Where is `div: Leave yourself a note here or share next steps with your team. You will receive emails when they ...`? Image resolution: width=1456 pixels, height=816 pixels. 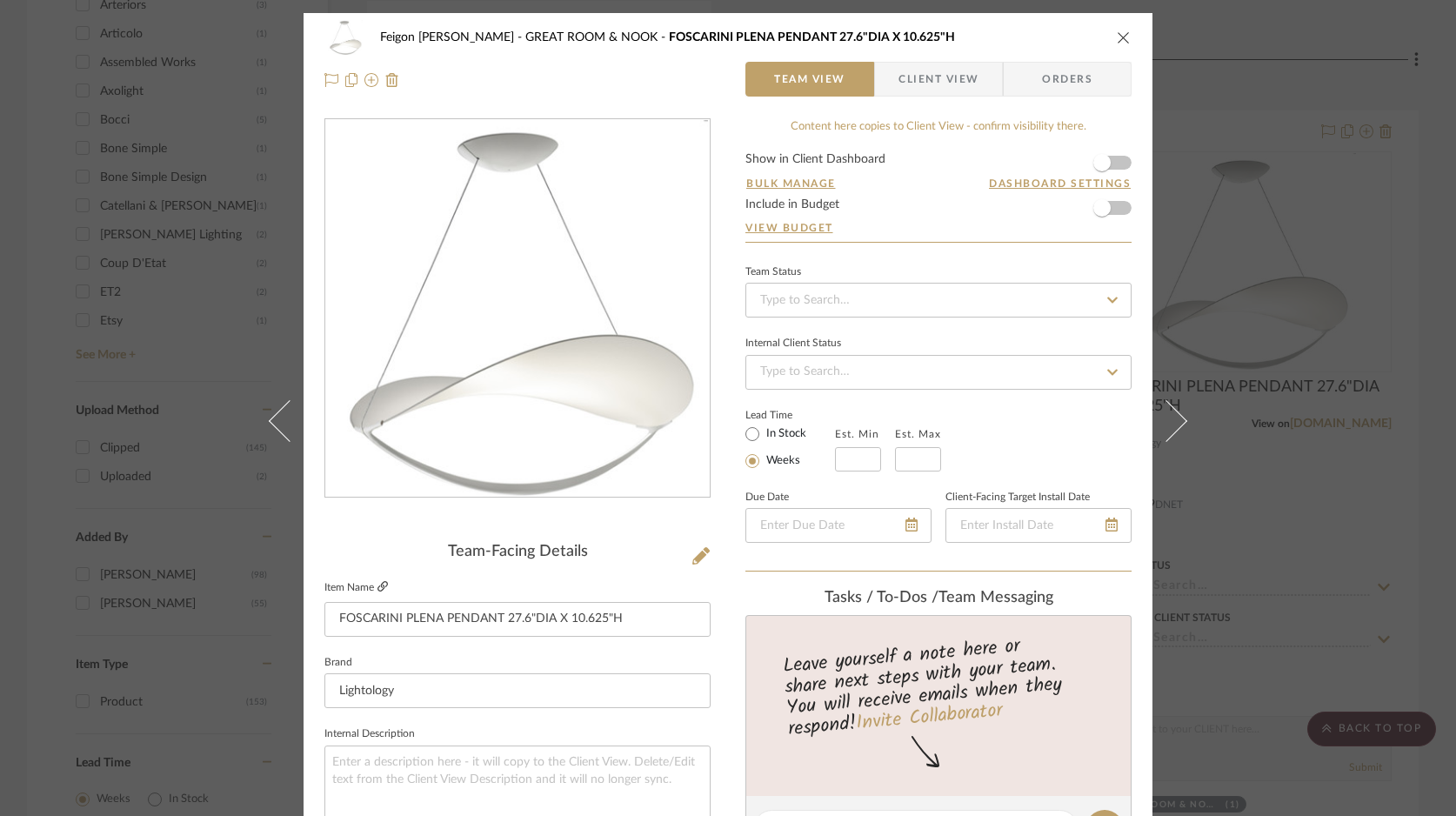
div: Leave yourself a note here or share next steps with your team. You will receive emails when they ... is located at coordinates (938, 686).